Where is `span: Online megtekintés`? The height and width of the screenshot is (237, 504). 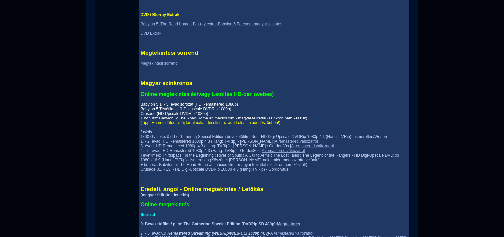
span: Online megtekintés is located at coordinates (165, 205).